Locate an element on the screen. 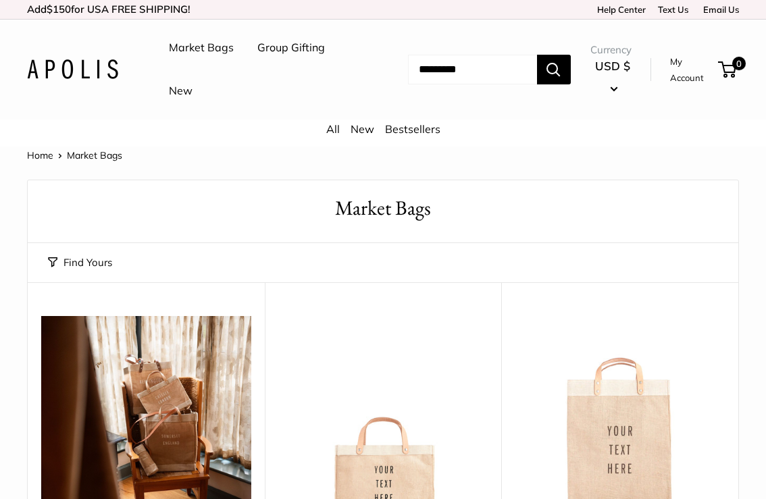 The height and width of the screenshot is (499, 766). span: 0 is located at coordinates (739, 63).